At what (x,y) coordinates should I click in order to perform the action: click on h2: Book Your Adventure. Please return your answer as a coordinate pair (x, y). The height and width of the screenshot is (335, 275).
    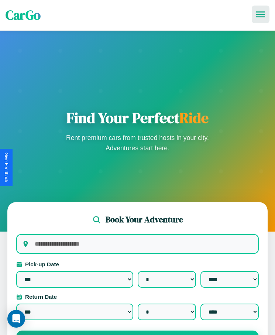
    Looking at the image, I should click on (144, 219).